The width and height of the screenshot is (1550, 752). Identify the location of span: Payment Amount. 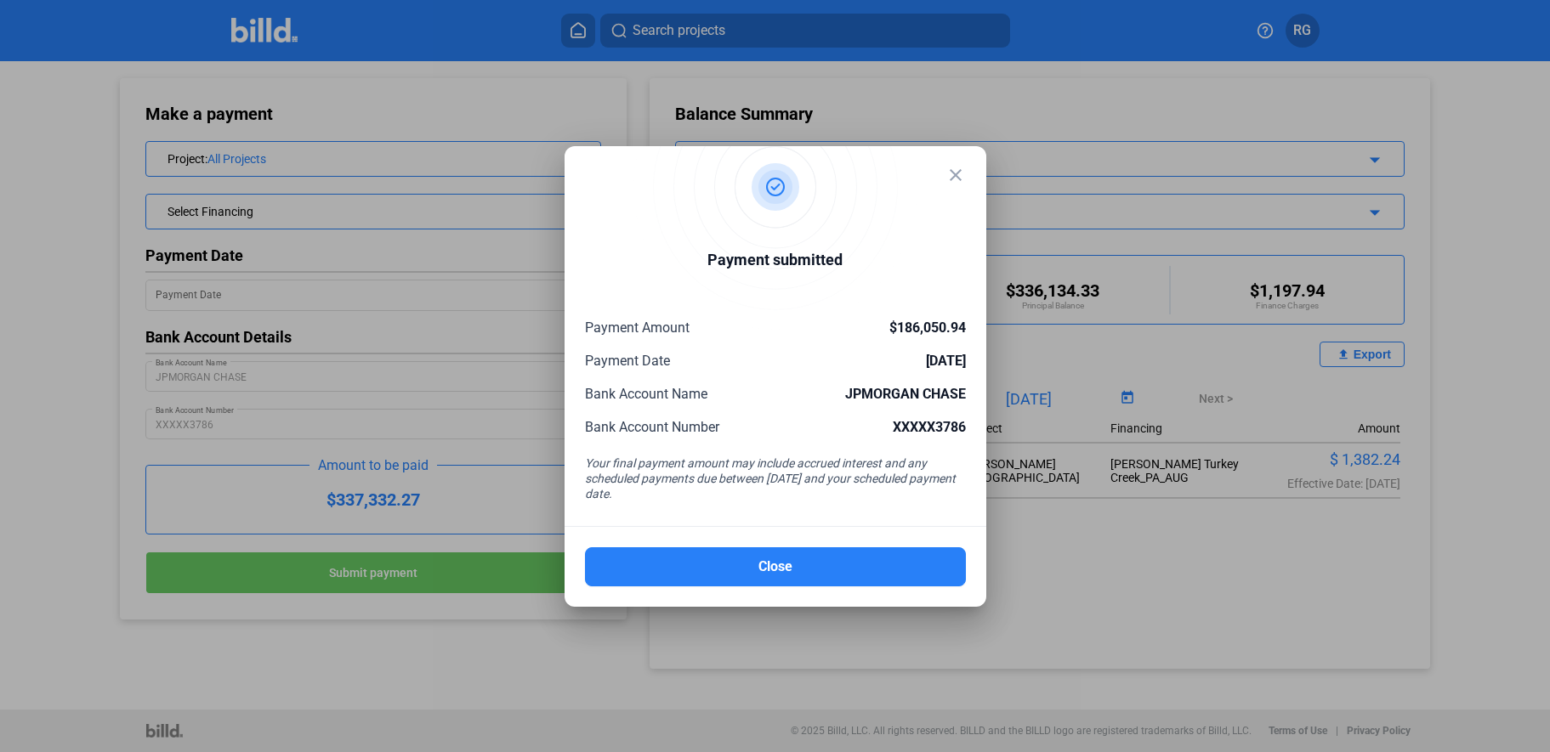
(637, 327).